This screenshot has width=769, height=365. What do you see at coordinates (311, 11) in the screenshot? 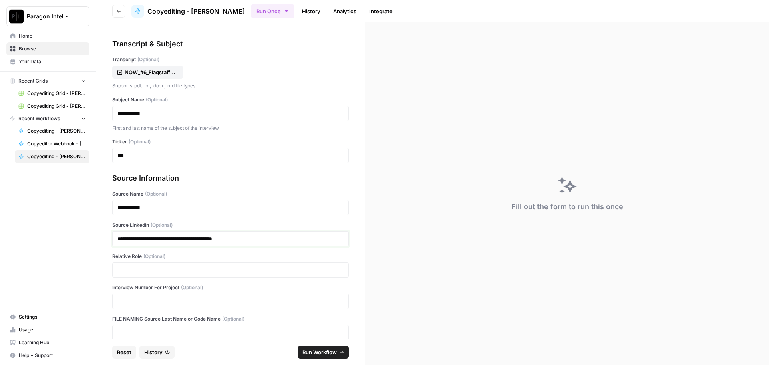
I see `a: History` at bounding box center [311, 11].